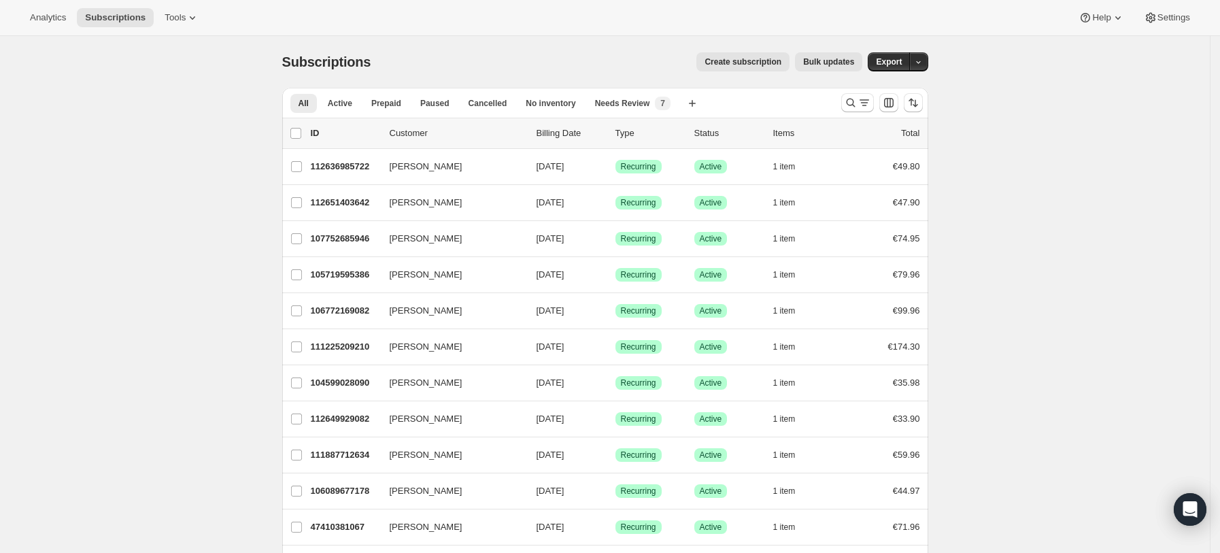 This screenshot has height=553, width=1220. What do you see at coordinates (345, 491) in the screenshot?
I see `p: 106089677178` at bounding box center [345, 491].